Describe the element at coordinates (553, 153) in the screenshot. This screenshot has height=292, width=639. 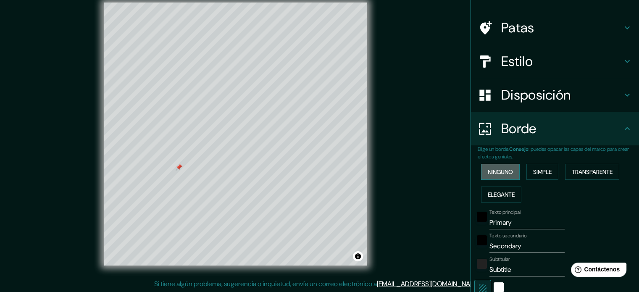
I see `font: : puedes opacar las capas del marco para crear efectos geniales.` at that location.